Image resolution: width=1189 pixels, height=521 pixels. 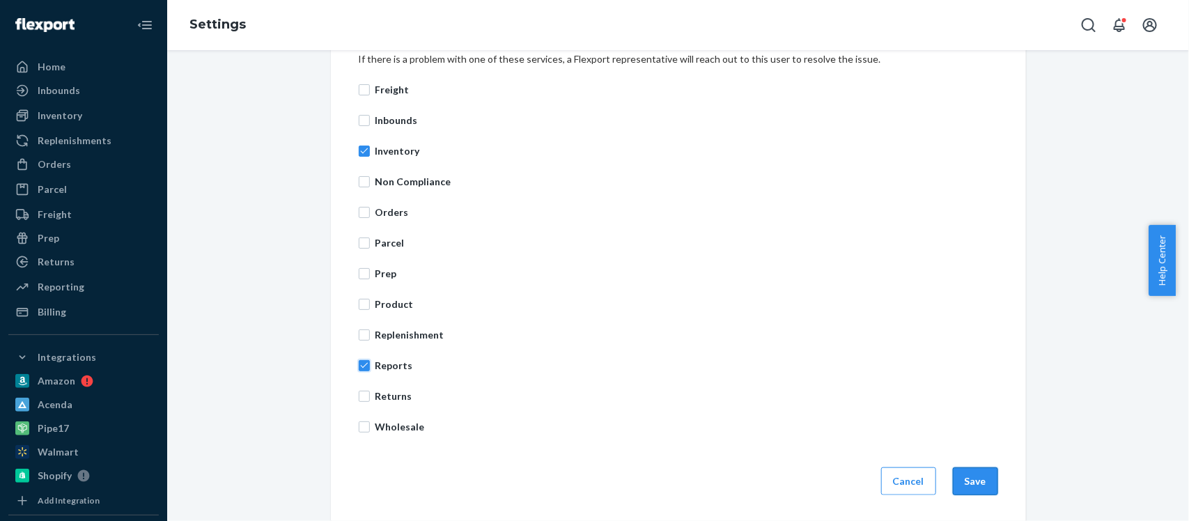 I want to click on a: Inventory, so click(x=84, y=116).